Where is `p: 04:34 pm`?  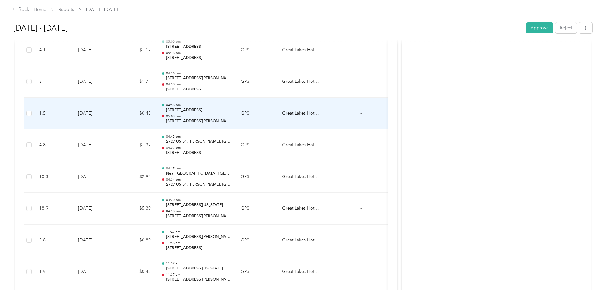
p: 04:34 pm is located at coordinates (198, 180).